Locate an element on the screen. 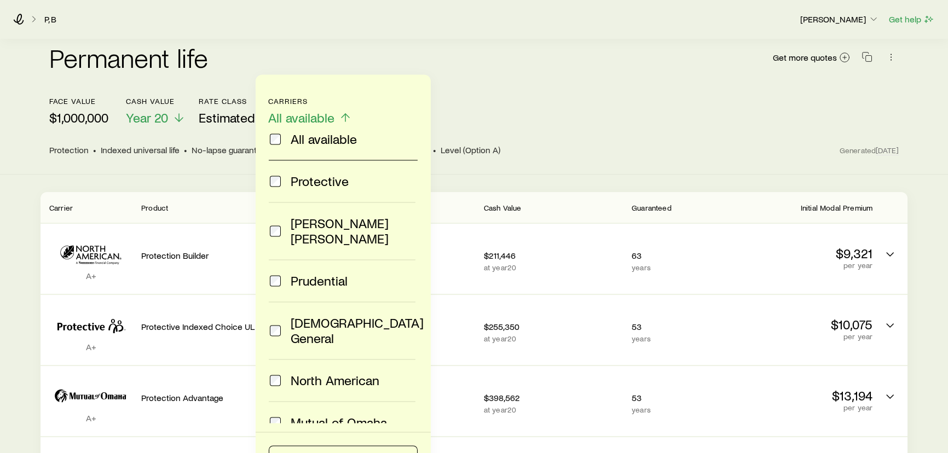 This screenshot has width=948, height=453. span: Estimated is located at coordinates (227, 118).